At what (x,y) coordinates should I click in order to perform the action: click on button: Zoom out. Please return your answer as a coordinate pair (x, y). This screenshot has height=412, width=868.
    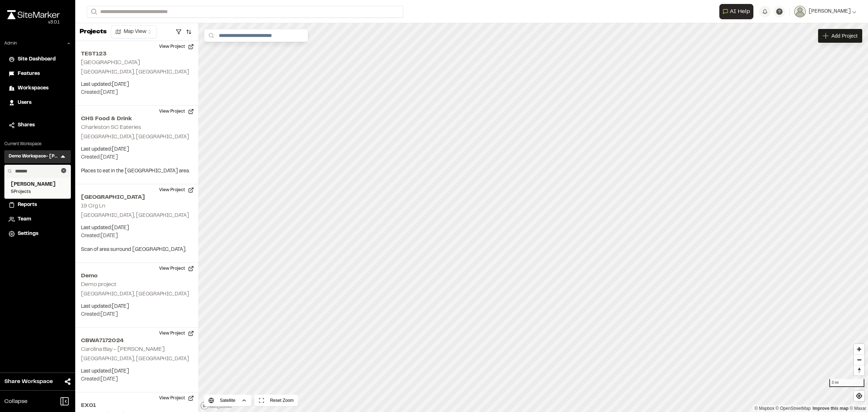
    Looking at the image, I should click on (859, 359).